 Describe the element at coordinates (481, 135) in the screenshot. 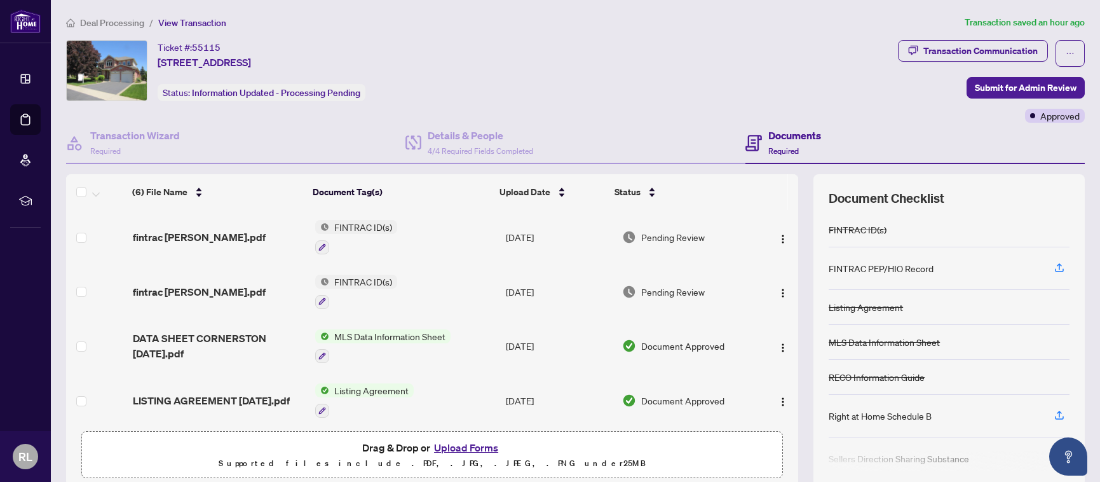

I see `h4: Details & People` at that location.